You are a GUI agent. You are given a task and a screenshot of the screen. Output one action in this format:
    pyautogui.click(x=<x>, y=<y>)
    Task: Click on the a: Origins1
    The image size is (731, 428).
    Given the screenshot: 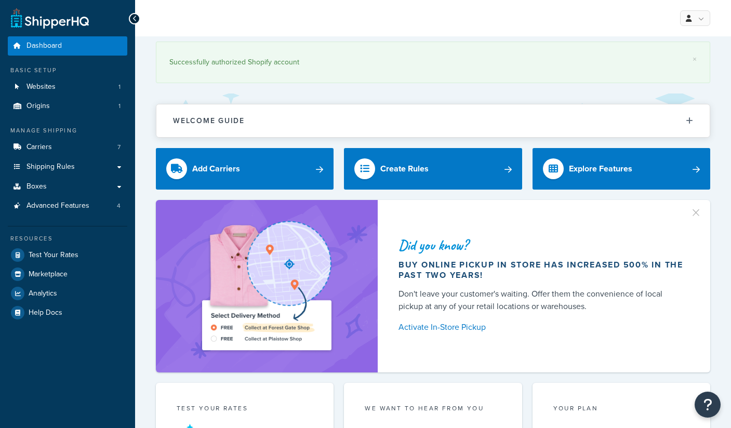 What is the action you would take?
    pyautogui.click(x=68, y=106)
    